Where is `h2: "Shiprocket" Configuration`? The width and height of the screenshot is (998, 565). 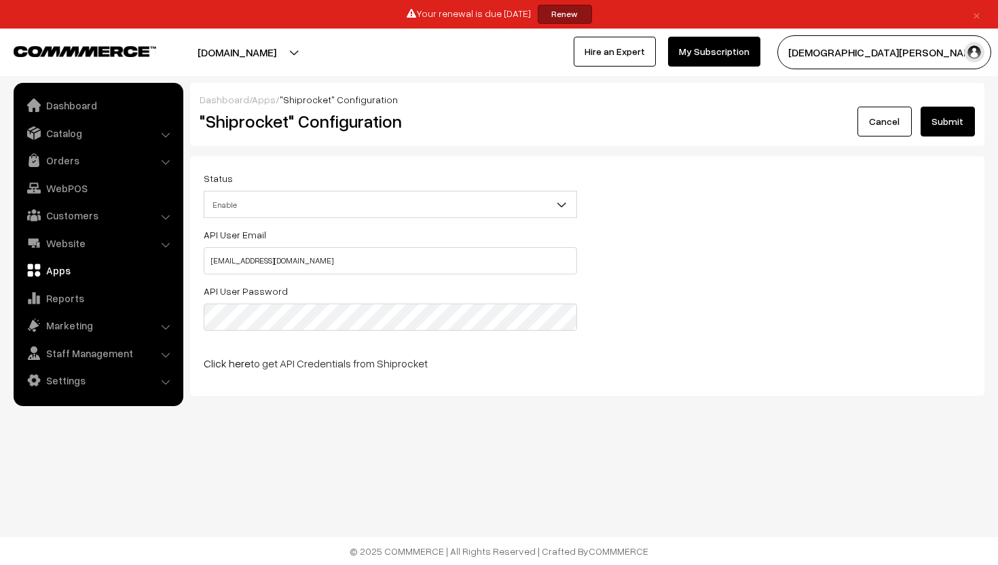
h2: "Shiprocket" Configuration is located at coordinates (454, 121).